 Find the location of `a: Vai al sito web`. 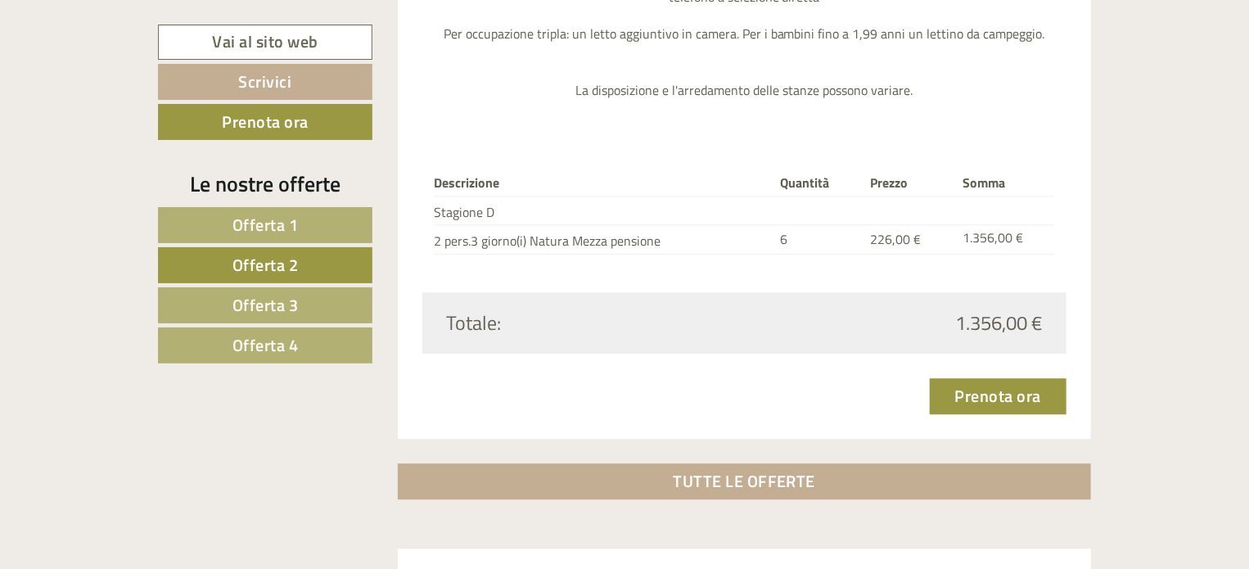

a: Vai al sito web is located at coordinates (265, 42).